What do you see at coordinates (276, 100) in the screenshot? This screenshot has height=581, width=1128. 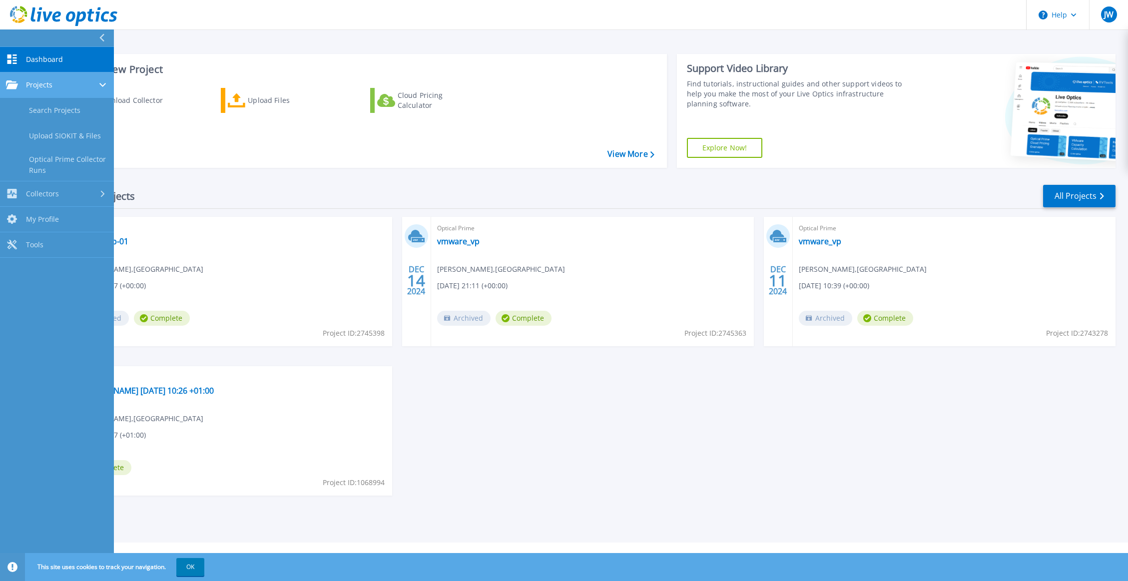 I see `a: Upload Files` at bounding box center [276, 100].